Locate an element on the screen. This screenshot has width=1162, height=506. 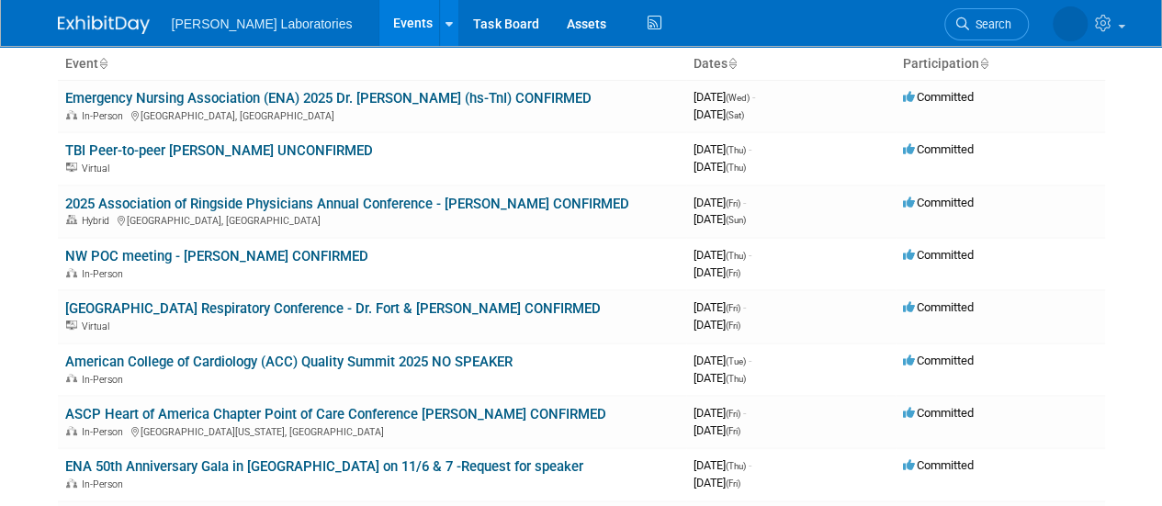
a: Sort by Participation Type is located at coordinates (984, 63).